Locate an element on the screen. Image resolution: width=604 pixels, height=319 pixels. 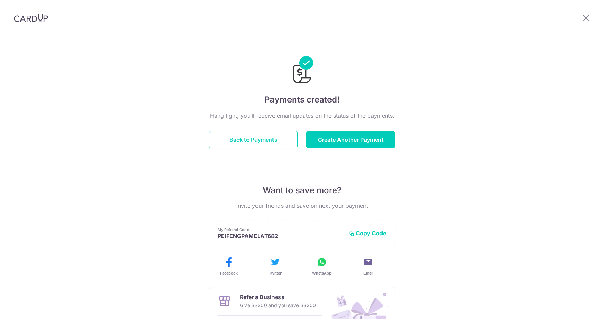
button: Back to Payments is located at coordinates (253, 140).